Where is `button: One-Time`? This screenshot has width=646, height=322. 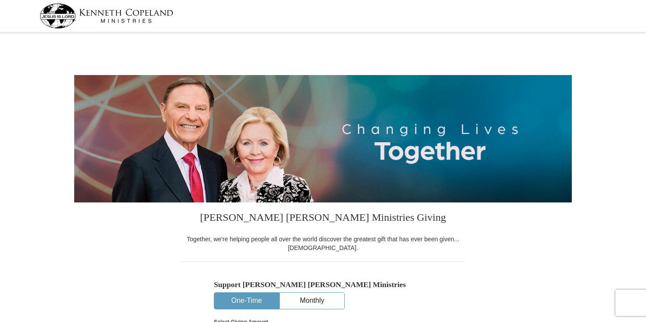 button: One-Time is located at coordinates (247, 301).